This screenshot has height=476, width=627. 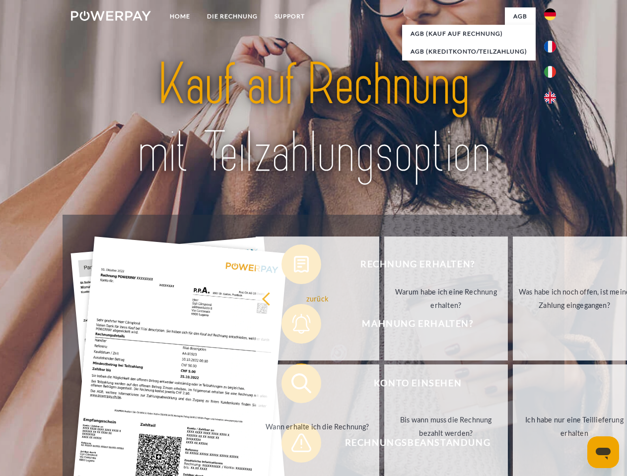 I want to click on img: title-powerpay_de.svg, so click(x=313, y=119).